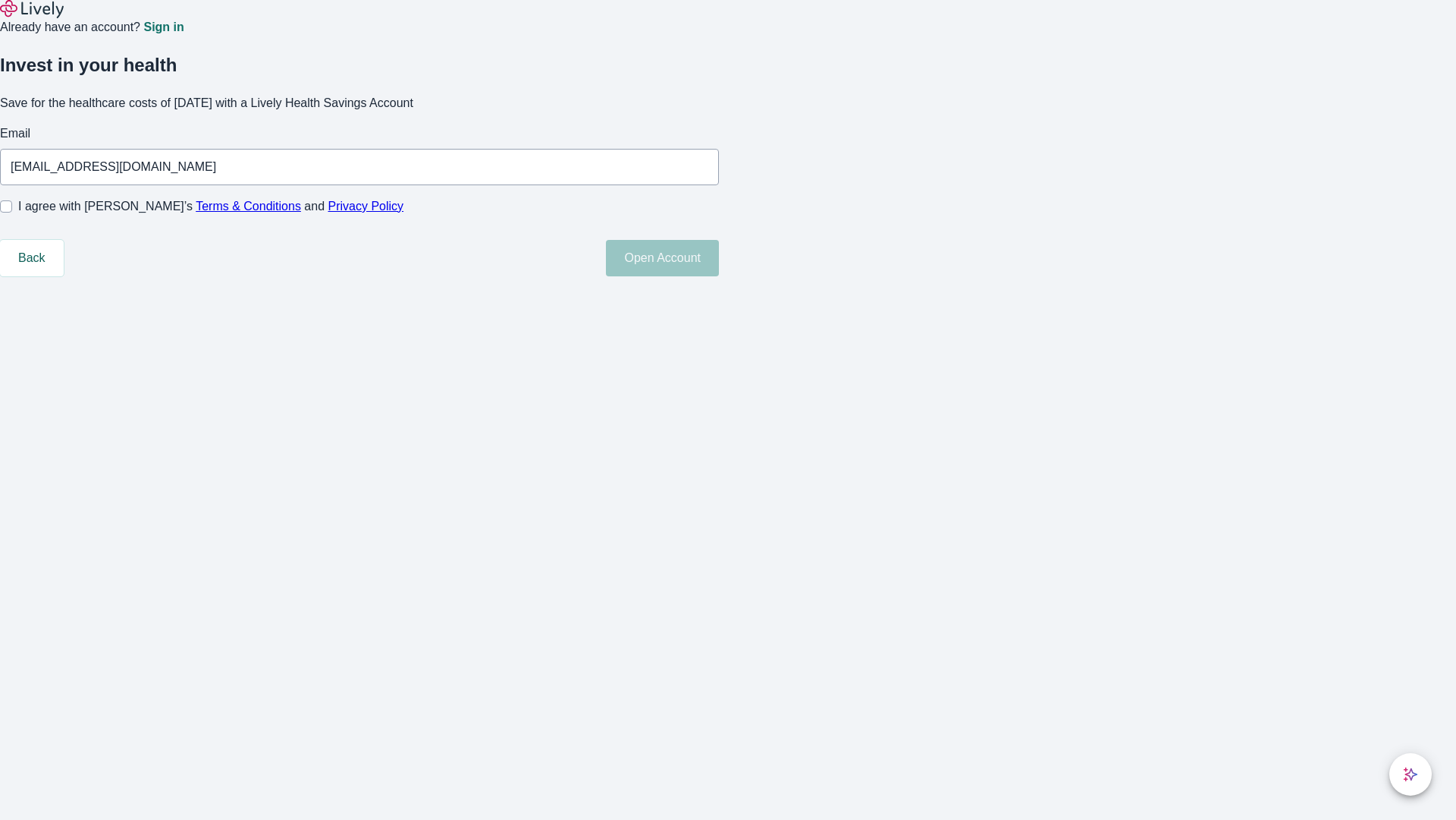 This screenshot has width=1456, height=820. What do you see at coordinates (1411, 774) in the screenshot?
I see `svg: Lively AI Assistant` at bounding box center [1411, 774].